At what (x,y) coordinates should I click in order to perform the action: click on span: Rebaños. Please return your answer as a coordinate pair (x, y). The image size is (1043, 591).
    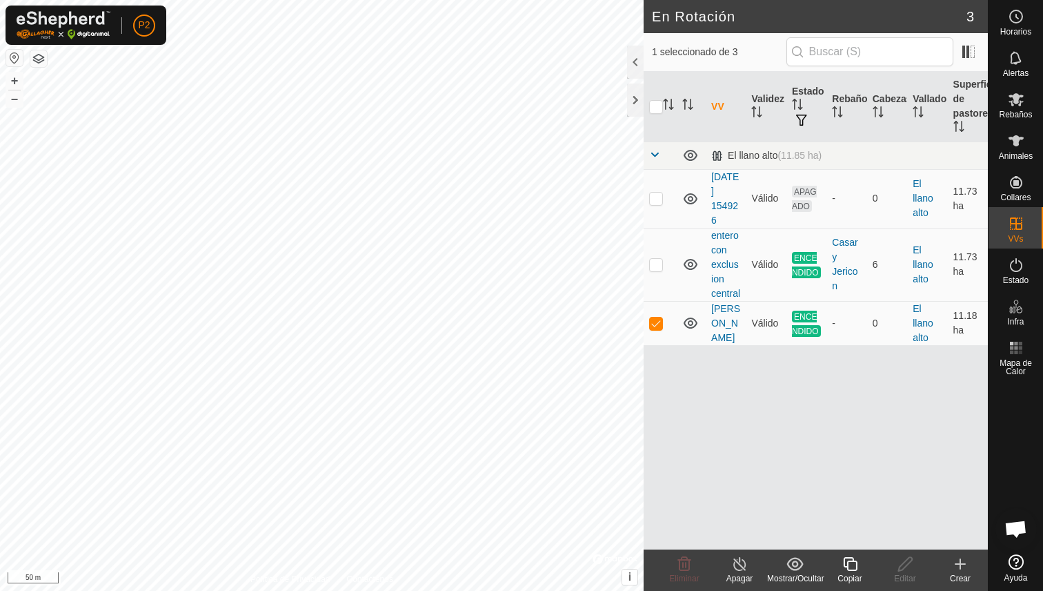
    Looking at the image, I should click on (1016, 115).